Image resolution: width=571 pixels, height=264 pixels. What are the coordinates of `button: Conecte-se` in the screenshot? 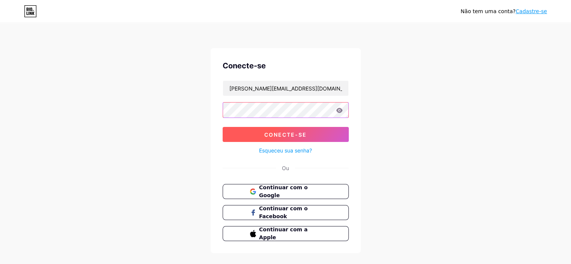 It's located at (286, 134).